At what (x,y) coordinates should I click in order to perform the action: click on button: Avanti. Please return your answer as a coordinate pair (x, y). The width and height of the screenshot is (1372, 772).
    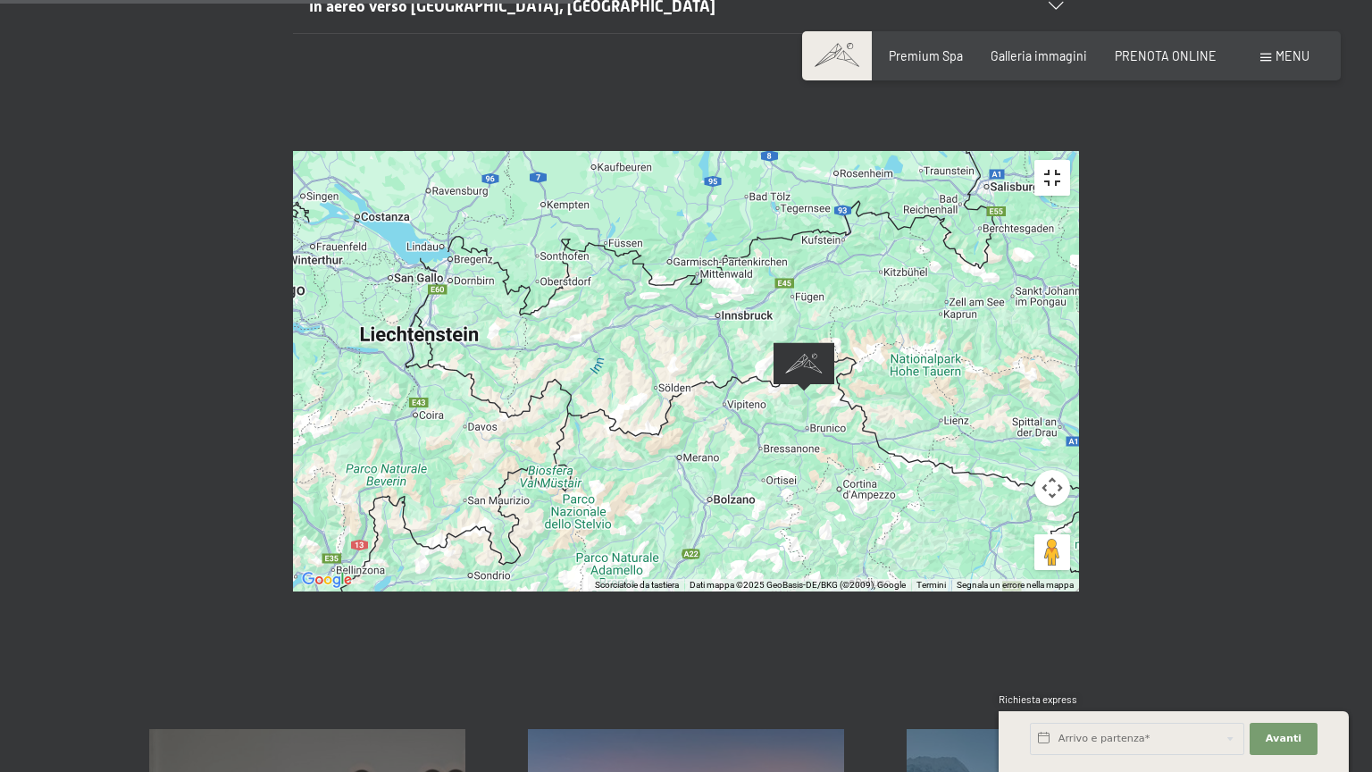
    Looking at the image, I should click on (1284, 739).